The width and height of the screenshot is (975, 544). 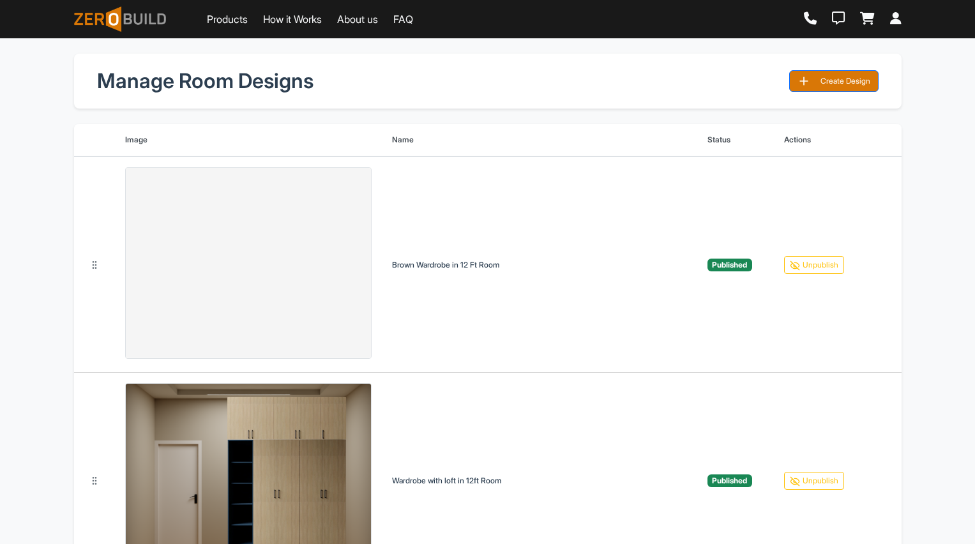 I want to click on a: About us, so click(x=357, y=19).